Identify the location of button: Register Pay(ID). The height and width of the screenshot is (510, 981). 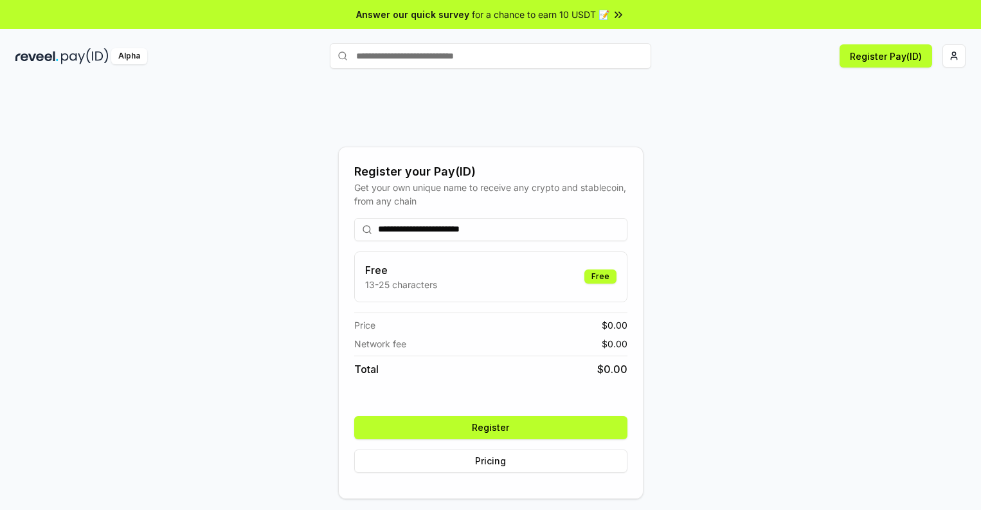
(886, 56).